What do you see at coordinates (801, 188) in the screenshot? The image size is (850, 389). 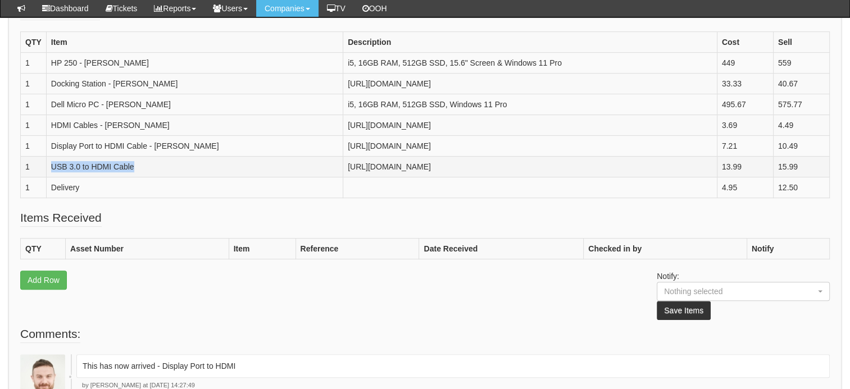 I see `td: 12.50` at bounding box center [801, 188].